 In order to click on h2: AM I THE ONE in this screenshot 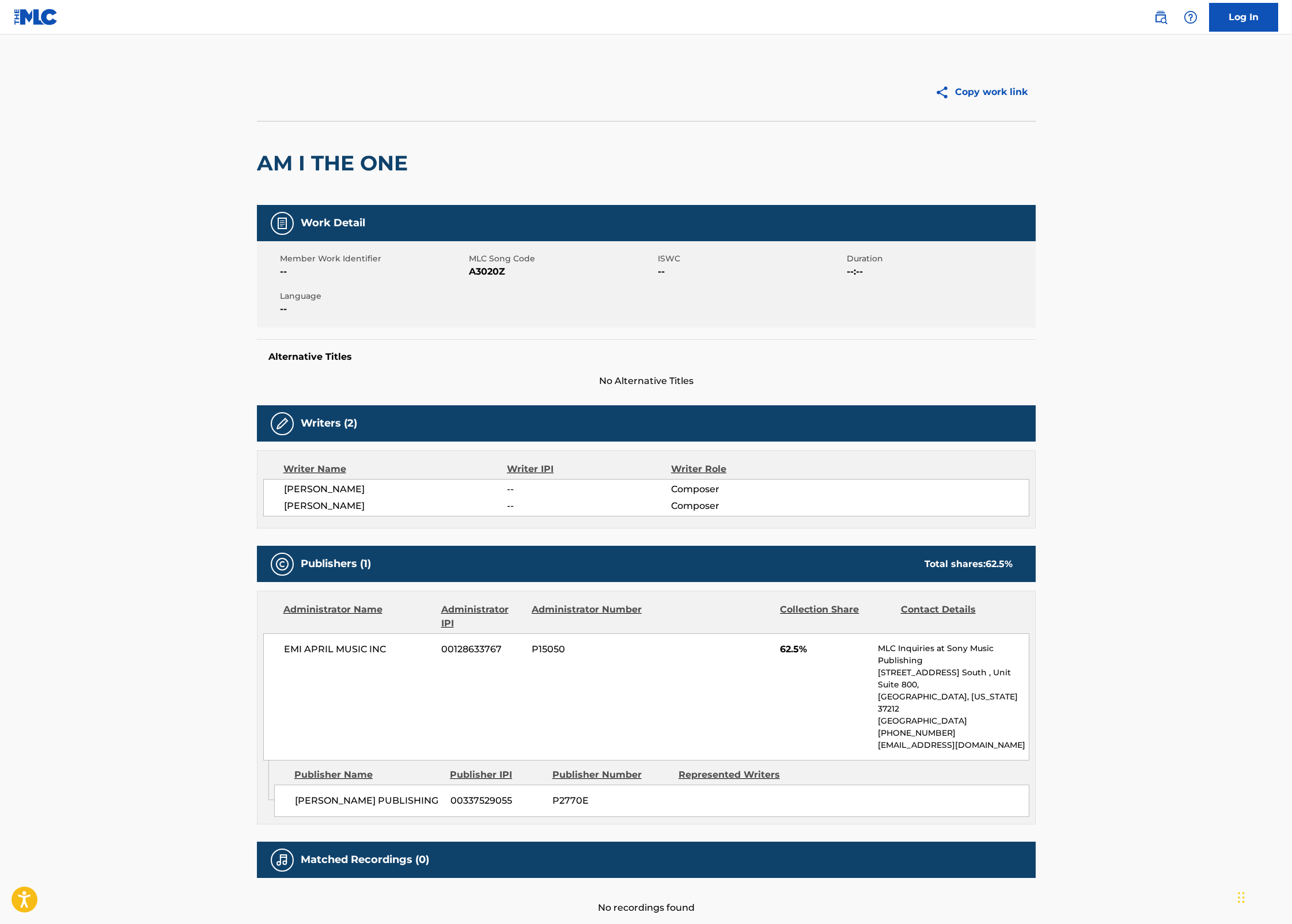, I will do `click(335, 163)`.